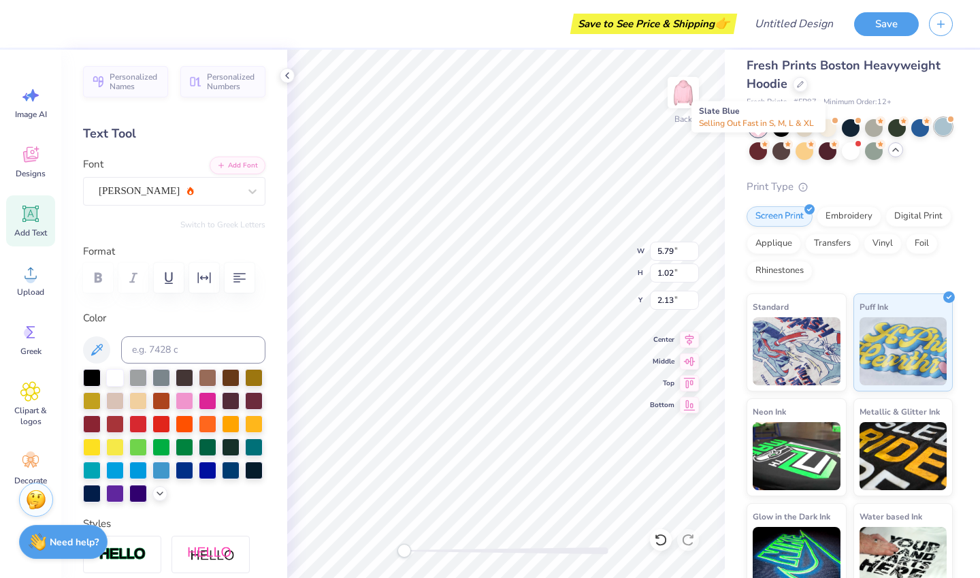 The height and width of the screenshot is (578, 980). Describe the element at coordinates (31, 351) in the screenshot. I see `span: Greek` at that location.